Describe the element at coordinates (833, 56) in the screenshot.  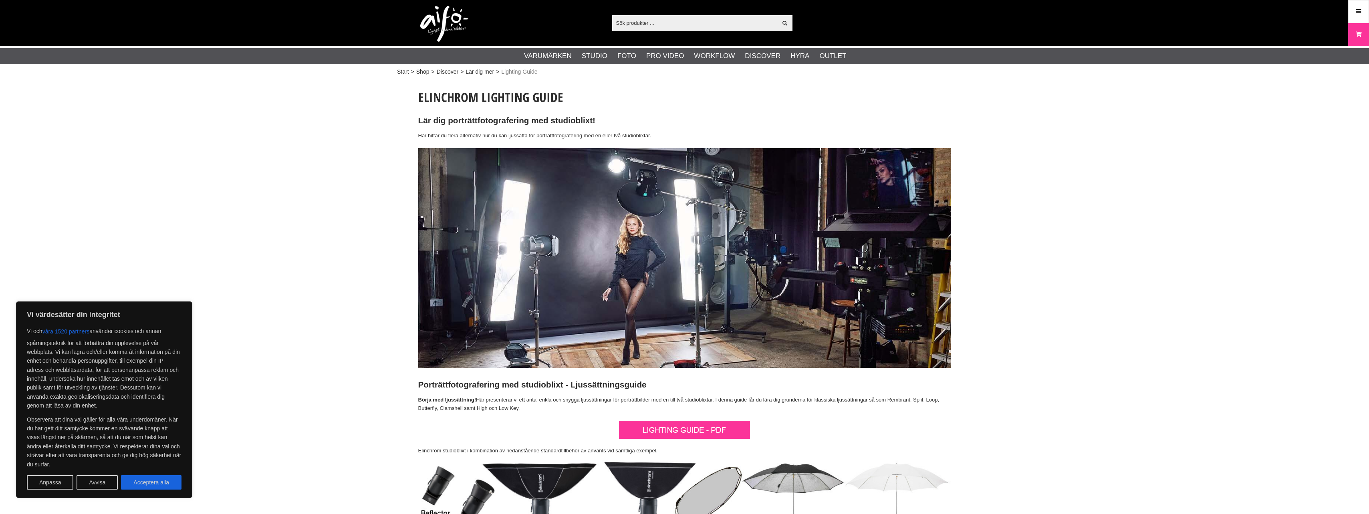
I see `a: Outlet` at that location.